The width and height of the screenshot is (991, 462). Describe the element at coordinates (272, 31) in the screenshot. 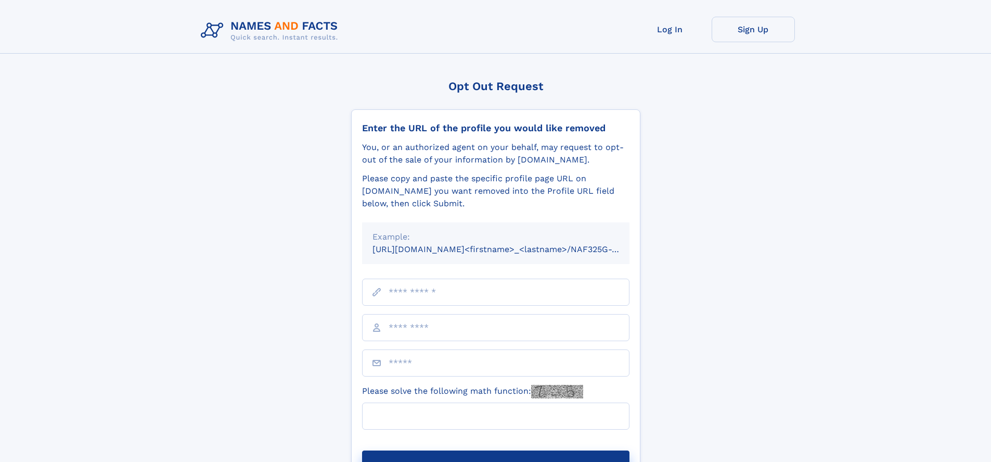

I see `img: Logo Names and Facts` at that location.